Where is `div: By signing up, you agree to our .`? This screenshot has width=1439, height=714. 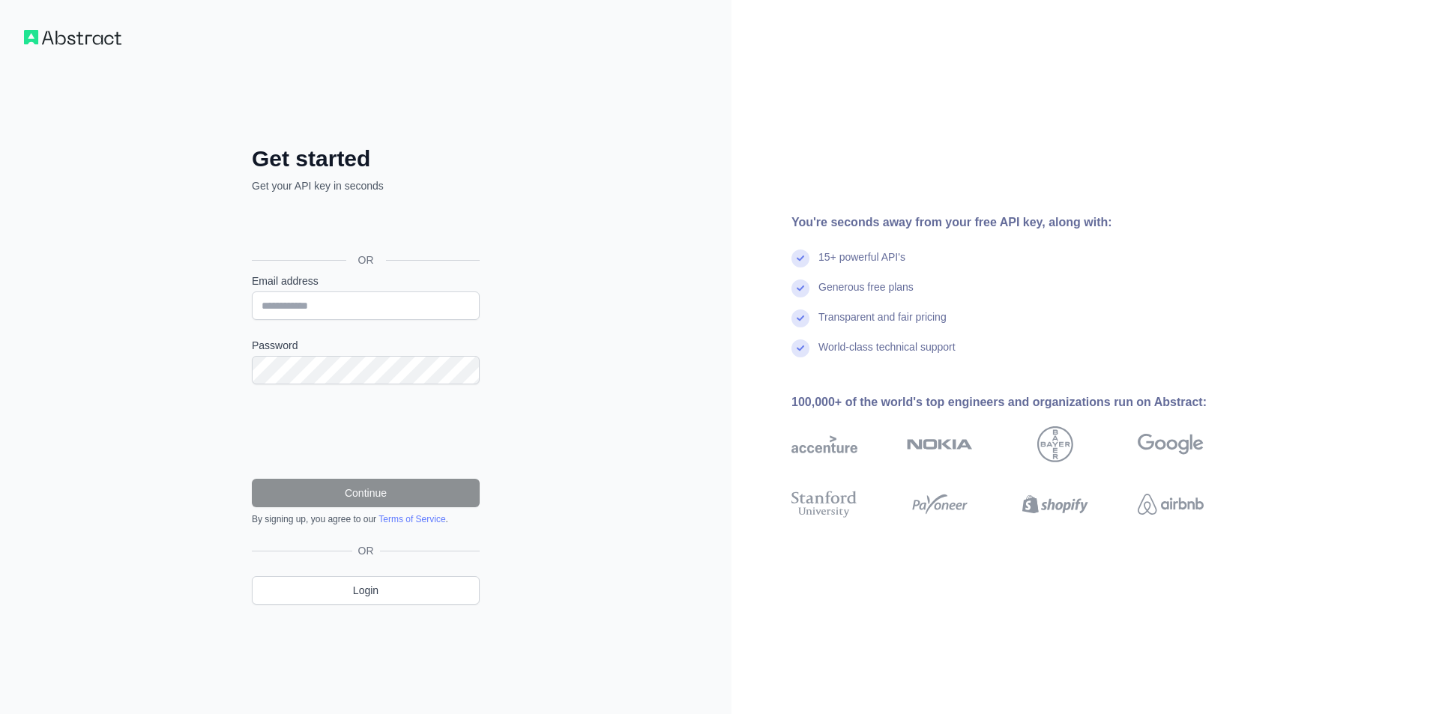 div: By signing up, you agree to our . is located at coordinates (366, 519).